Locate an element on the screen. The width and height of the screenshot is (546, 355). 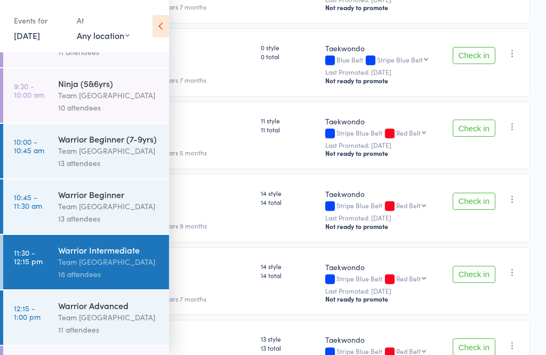
div: Any location is located at coordinates (103, 35).